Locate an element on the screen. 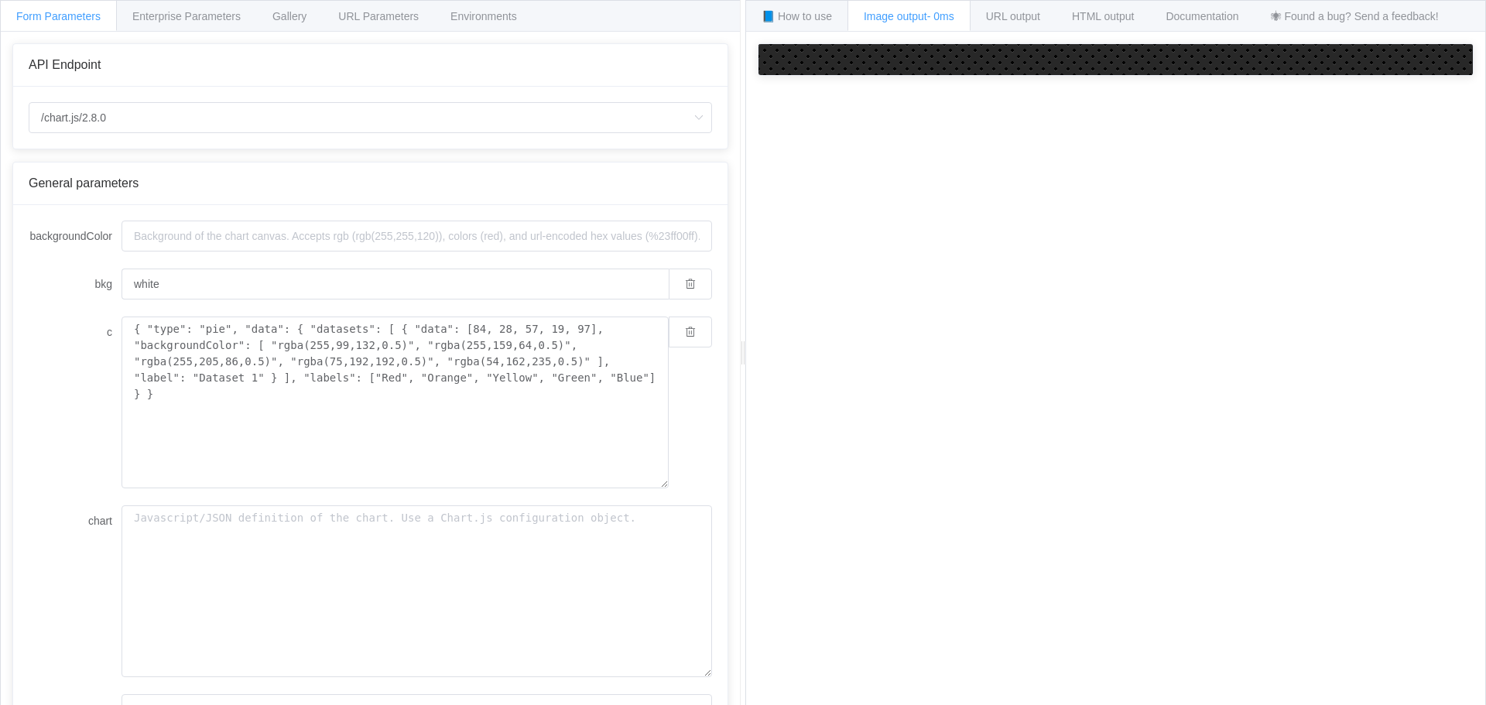 The height and width of the screenshot is (705, 1486). span: 🕷 Found a bug? Send a feedback! is located at coordinates (1354, 16).